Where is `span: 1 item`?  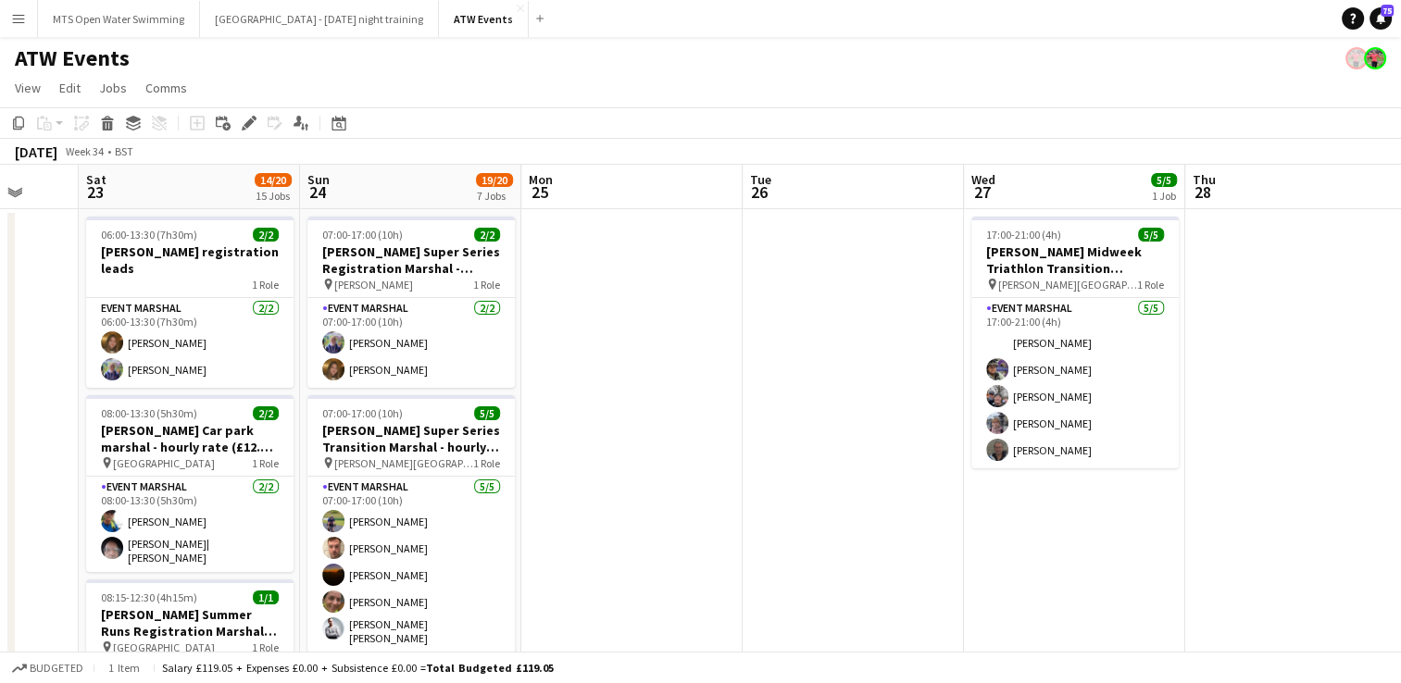
span: 1 item is located at coordinates (124, 667).